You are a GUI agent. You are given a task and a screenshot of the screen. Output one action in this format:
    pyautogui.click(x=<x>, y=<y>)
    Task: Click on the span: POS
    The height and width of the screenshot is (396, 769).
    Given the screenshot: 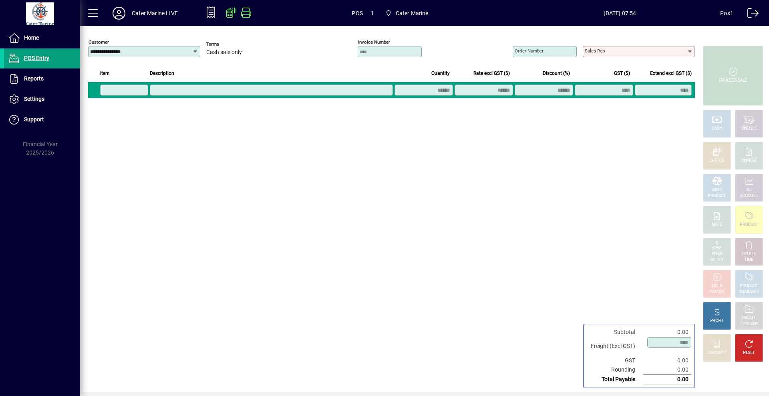 What is the action you would take?
    pyautogui.click(x=357, y=13)
    